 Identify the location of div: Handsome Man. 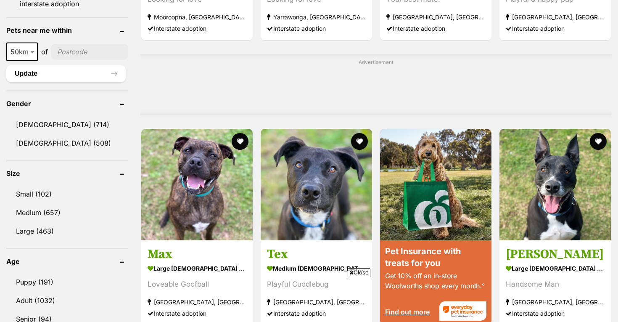
(555, 284).